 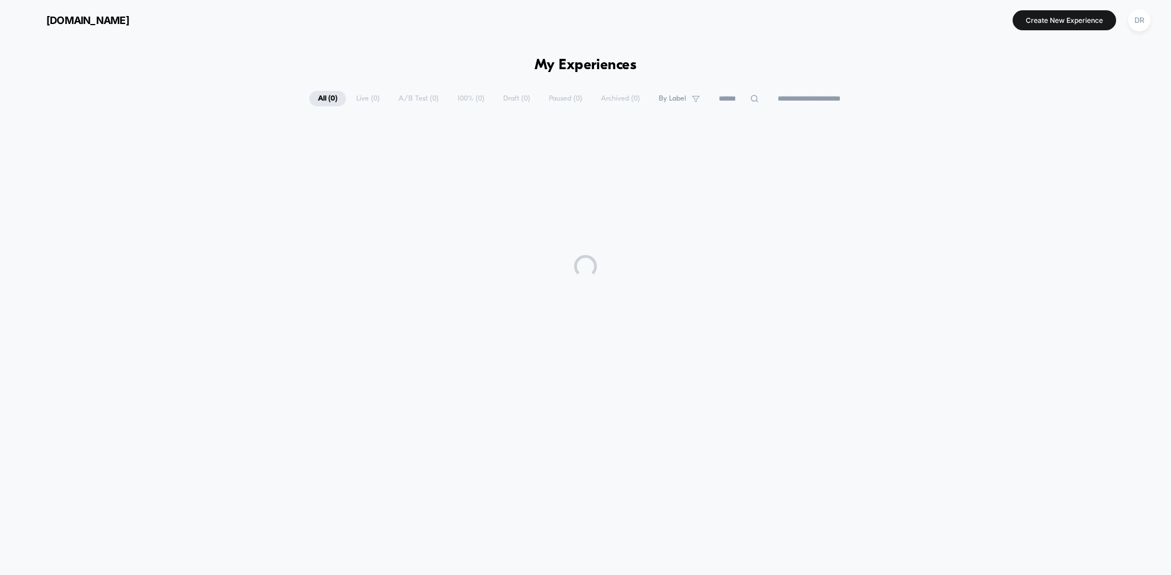 What do you see at coordinates (1064, 20) in the screenshot?
I see `button: Create New Experience` at bounding box center [1064, 20].